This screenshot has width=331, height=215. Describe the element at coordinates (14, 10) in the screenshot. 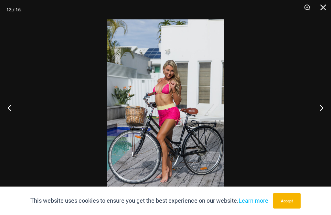

I see `div: 13 / 16` at that location.